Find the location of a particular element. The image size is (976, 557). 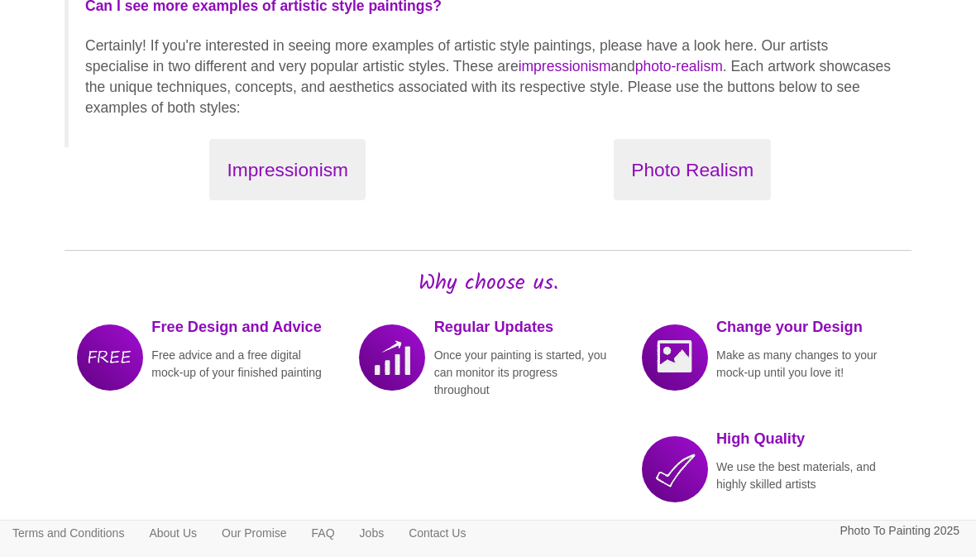

p: Free Design and Advice is located at coordinates (241, 327).